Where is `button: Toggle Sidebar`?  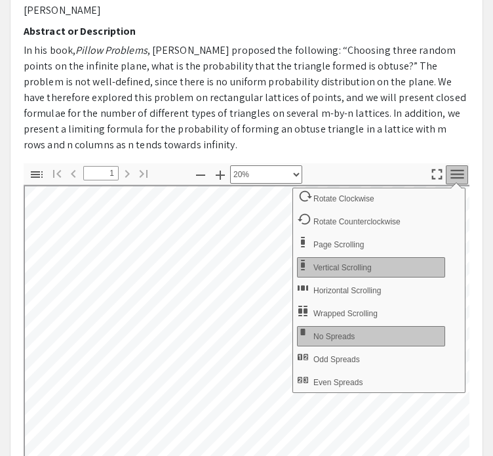
button: Toggle Sidebar is located at coordinates (37, 174).